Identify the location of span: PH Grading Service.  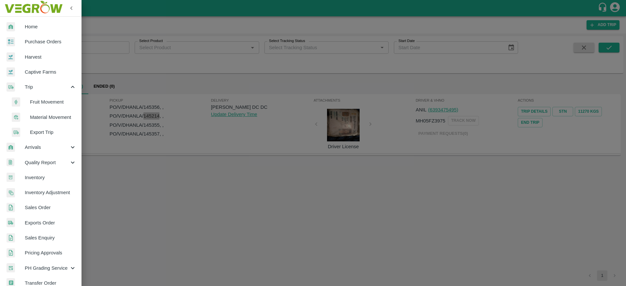
(47, 268).